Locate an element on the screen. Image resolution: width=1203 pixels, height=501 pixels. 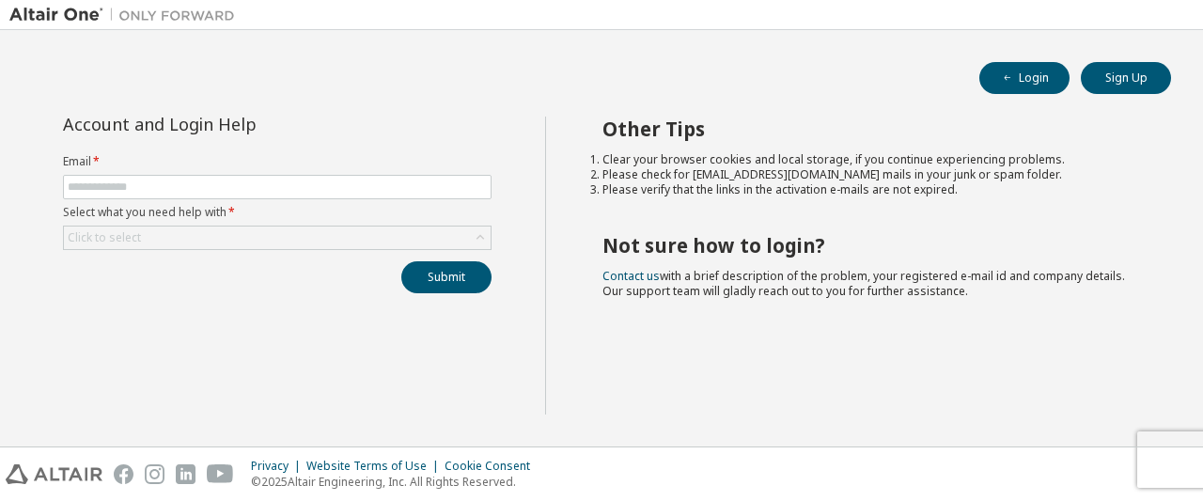
span: with a brief description of the problem, your registered e-mail id and company details. Our suppo... is located at coordinates (864, 283).